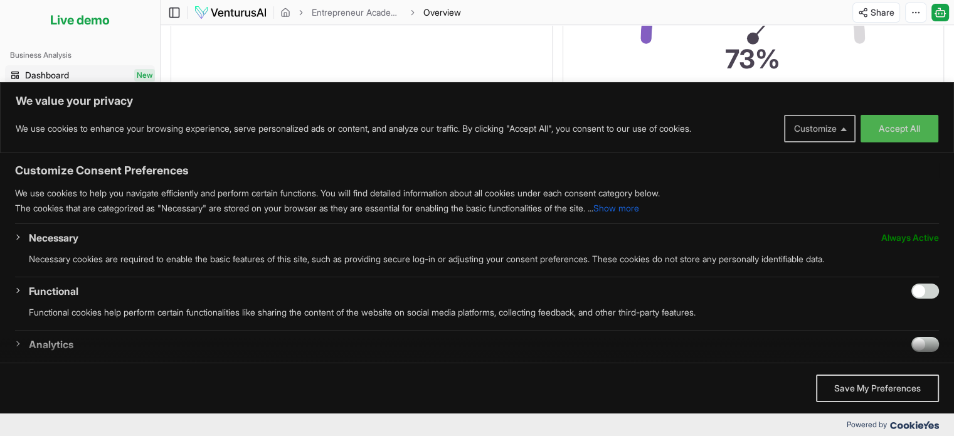 The width and height of the screenshot is (954, 436). I want to click on button: Share, so click(876, 13).